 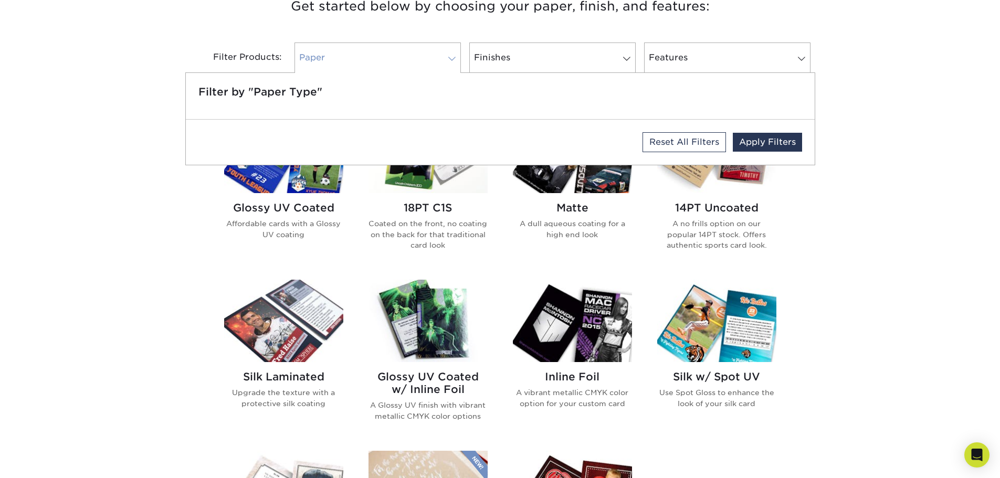 What do you see at coordinates (572, 377) in the screenshot?
I see `h2: Inline Foil` at bounding box center [572, 377].